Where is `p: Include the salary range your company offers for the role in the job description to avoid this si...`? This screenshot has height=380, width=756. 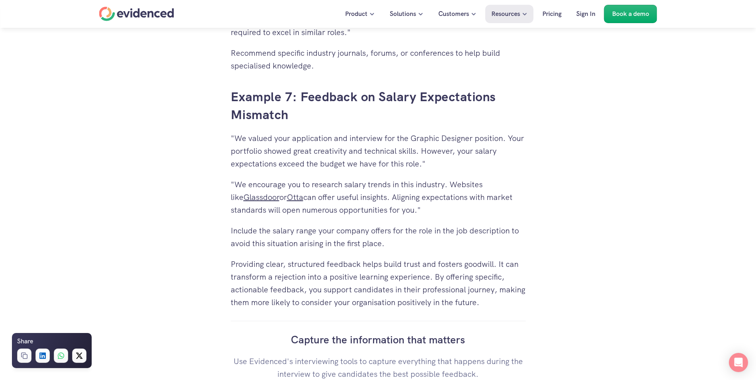 p: Include the salary range your company offers for the role in the job description to avoid this si... is located at coordinates (378, 237).